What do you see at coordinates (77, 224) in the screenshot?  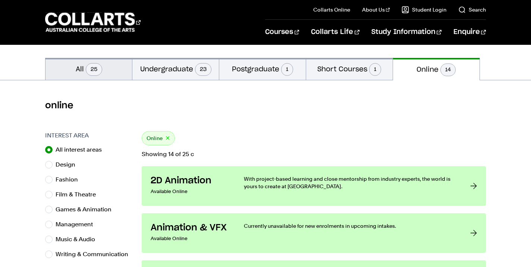 I see `label: Management` at bounding box center [77, 224].